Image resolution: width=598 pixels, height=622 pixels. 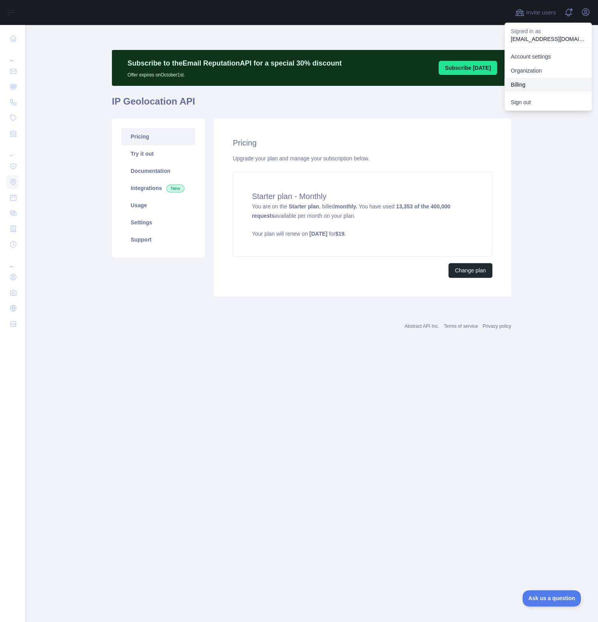 I want to click on h4: Starter plan - Monthly, so click(x=363, y=196).